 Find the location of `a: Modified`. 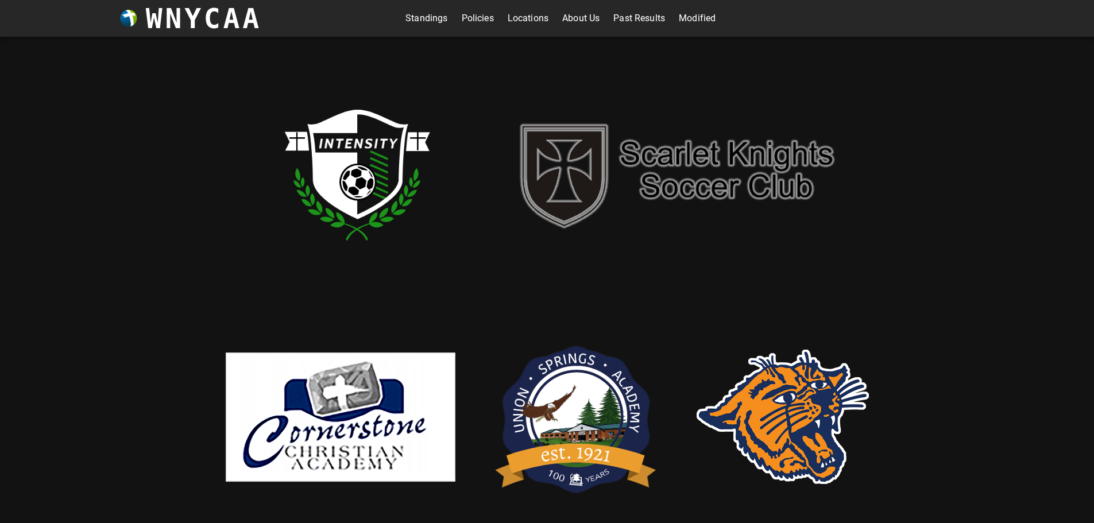

a: Modified is located at coordinates (697, 18).